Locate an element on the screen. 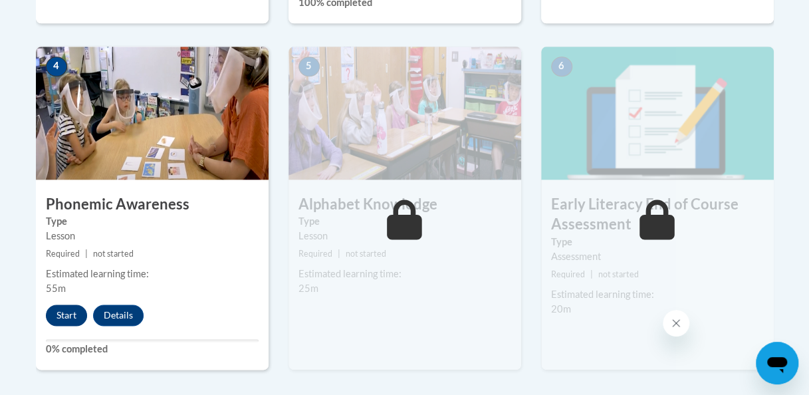 The image size is (809, 395). span: 5 is located at coordinates (309, 66).